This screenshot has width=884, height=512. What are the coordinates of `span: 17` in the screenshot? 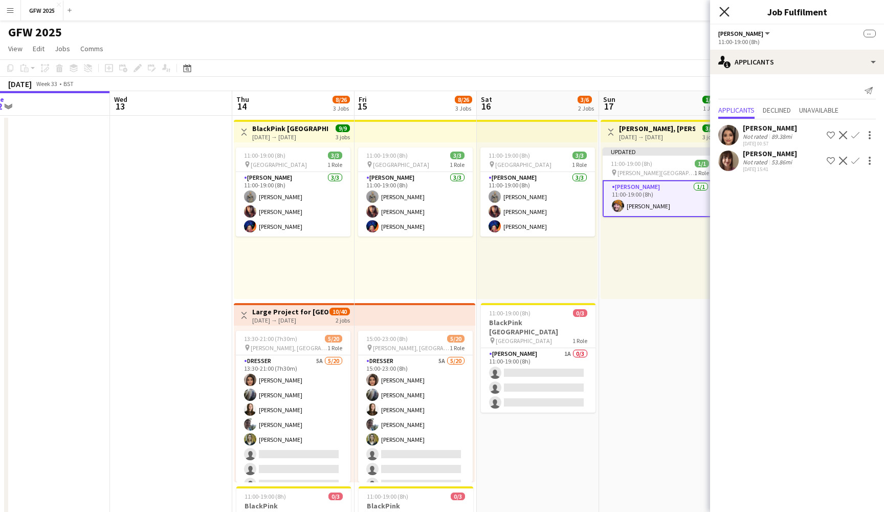 It's located at (609, 106).